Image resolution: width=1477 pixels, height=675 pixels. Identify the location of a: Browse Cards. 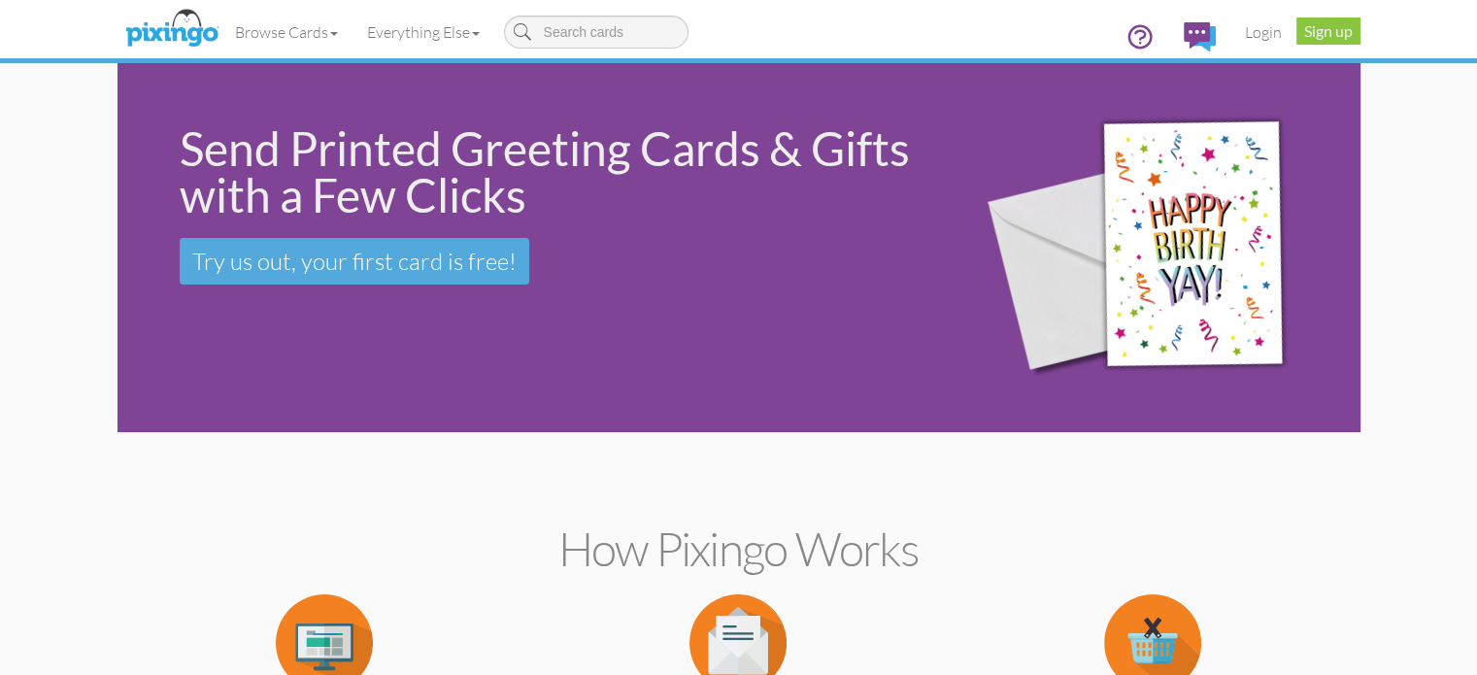
(287, 32).